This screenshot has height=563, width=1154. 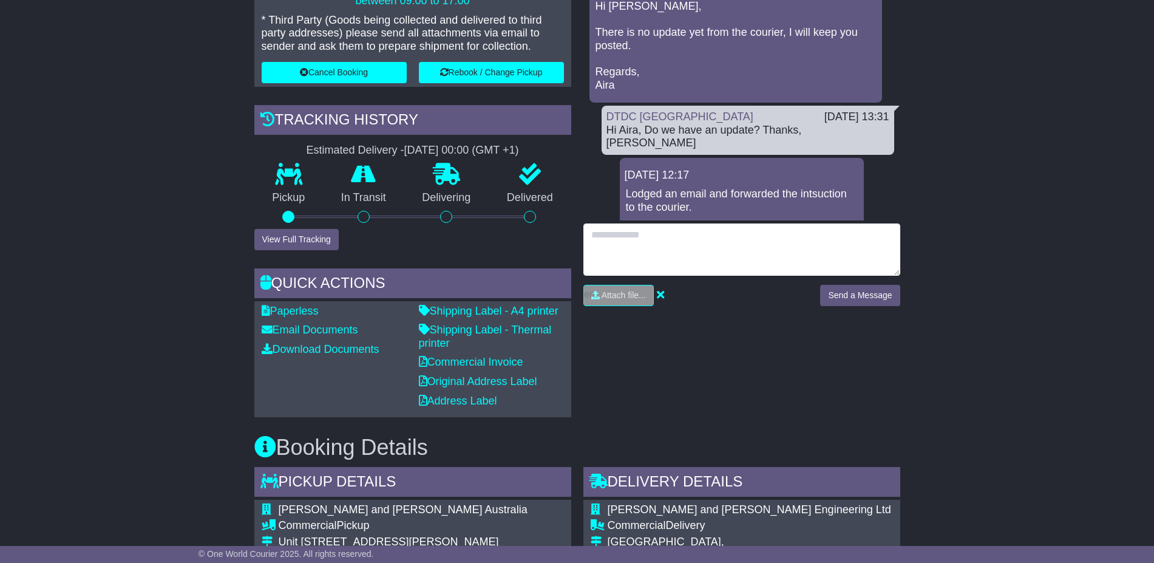 I want to click on div: Estimated Delivery -, so click(x=413, y=151).